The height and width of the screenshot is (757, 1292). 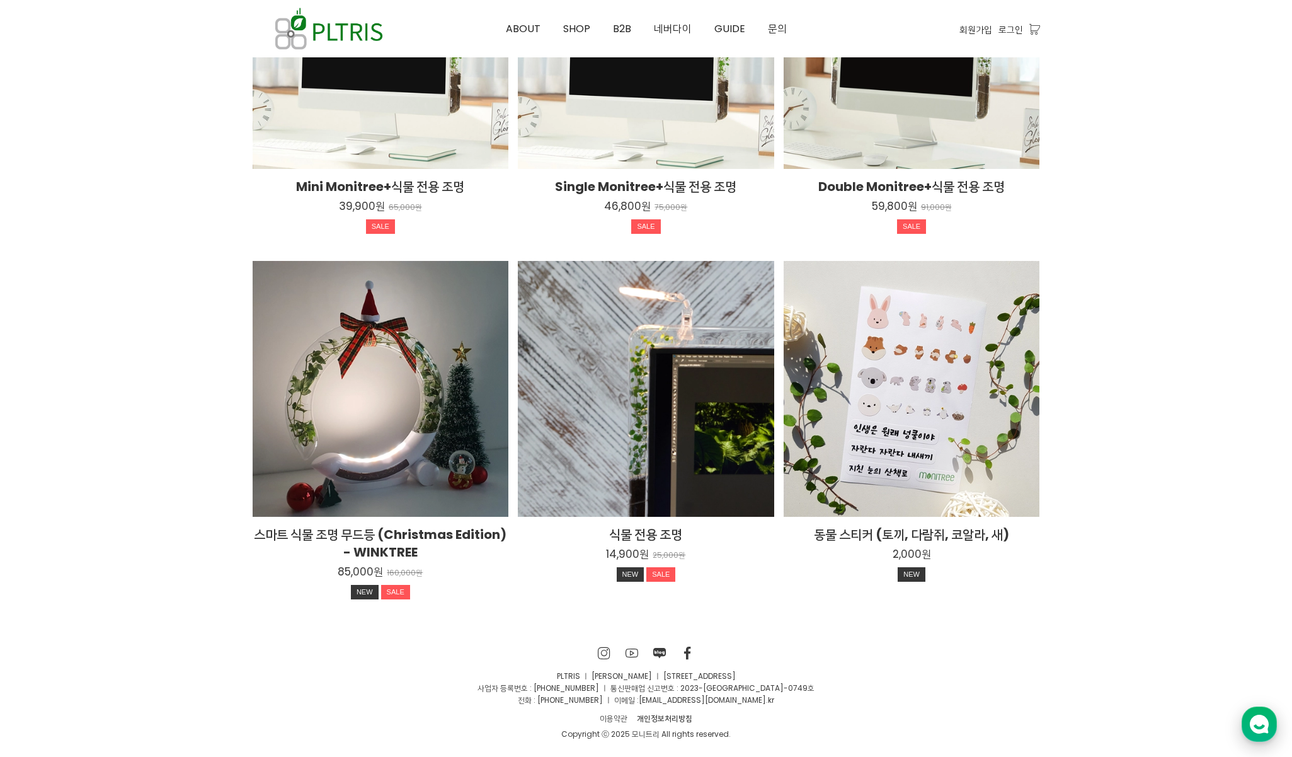 I want to click on a: GUIDE, so click(x=730, y=29).